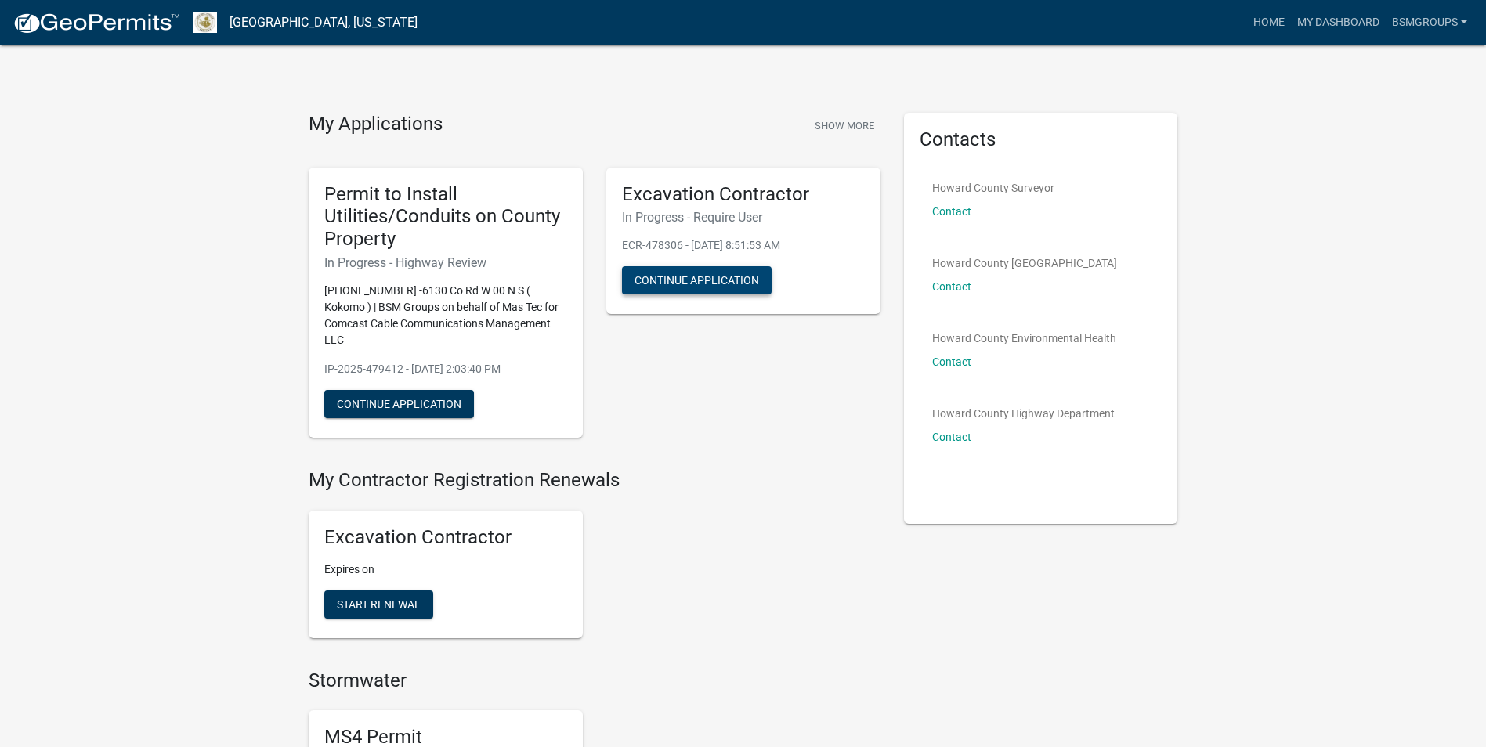  I want to click on img: Howard County, Indiana, so click(204, 22).